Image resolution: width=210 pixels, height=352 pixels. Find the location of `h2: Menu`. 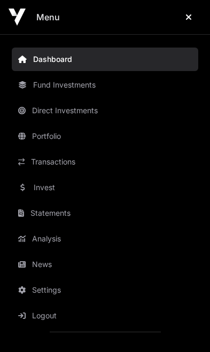

h2: Menu is located at coordinates (48, 17).